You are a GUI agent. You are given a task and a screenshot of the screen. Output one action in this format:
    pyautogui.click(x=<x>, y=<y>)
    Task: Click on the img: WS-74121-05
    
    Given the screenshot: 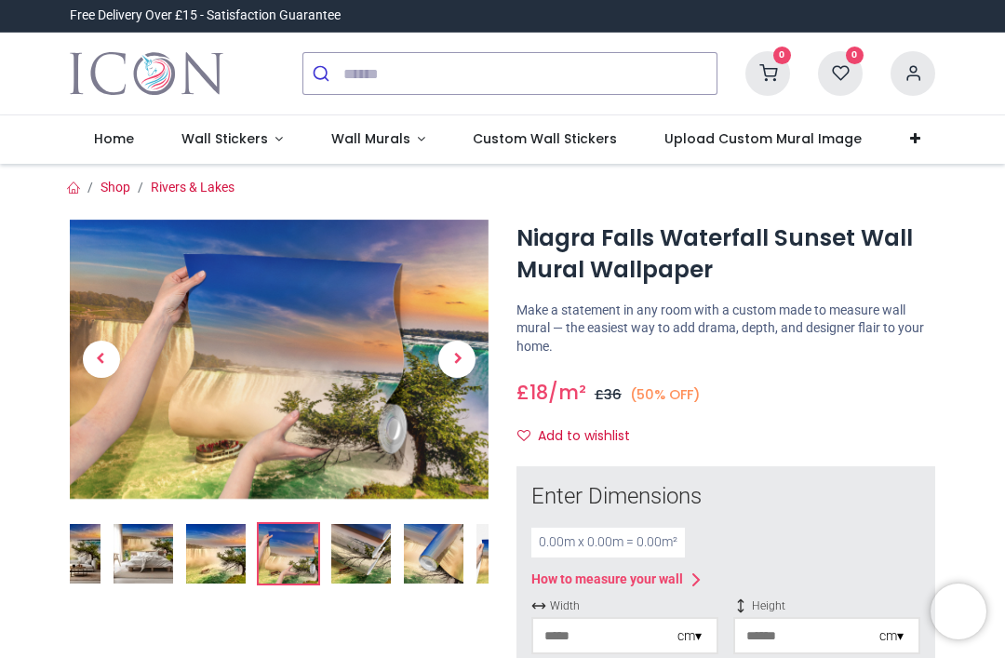 What is the action you would take?
    pyautogui.click(x=71, y=553)
    